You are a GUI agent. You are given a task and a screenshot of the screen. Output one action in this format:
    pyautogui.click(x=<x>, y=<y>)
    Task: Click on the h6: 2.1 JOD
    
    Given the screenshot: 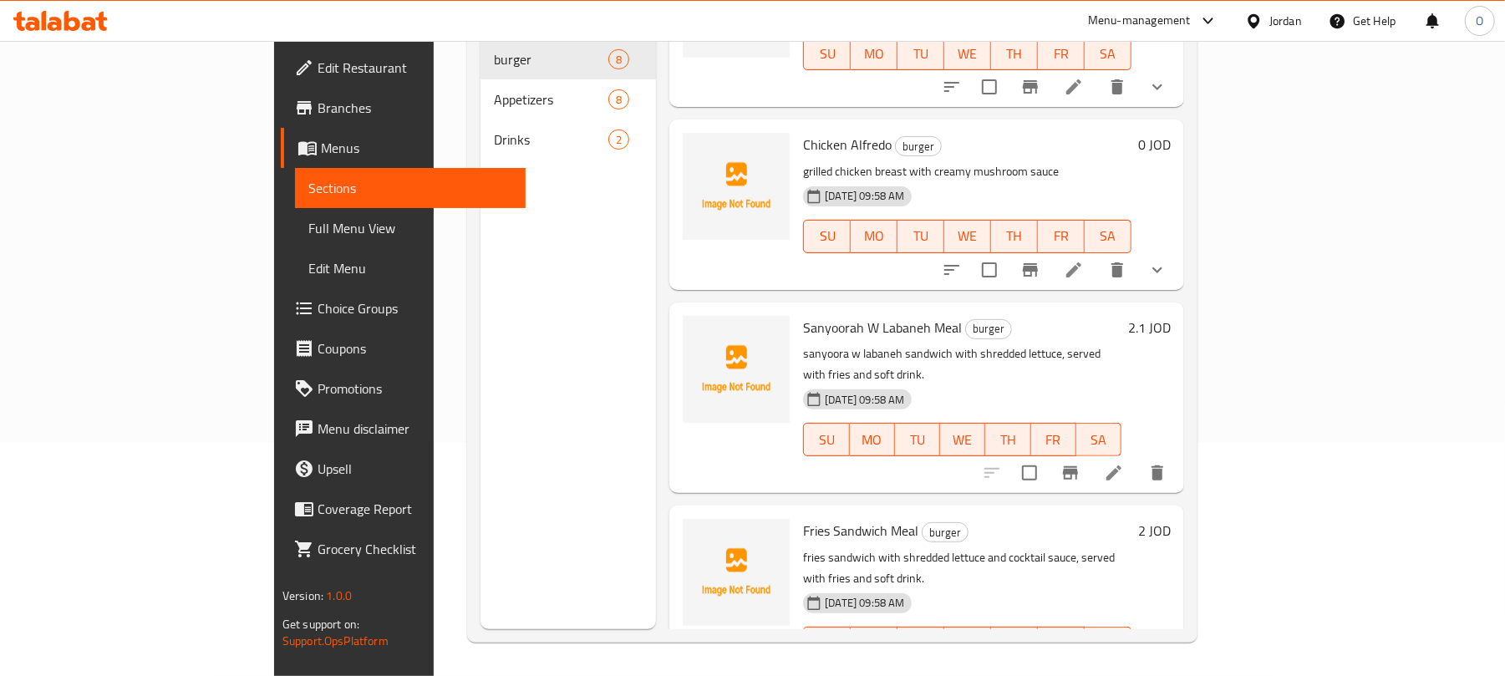 What is the action you would take?
    pyautogui.click(x=1149, y=327)
    